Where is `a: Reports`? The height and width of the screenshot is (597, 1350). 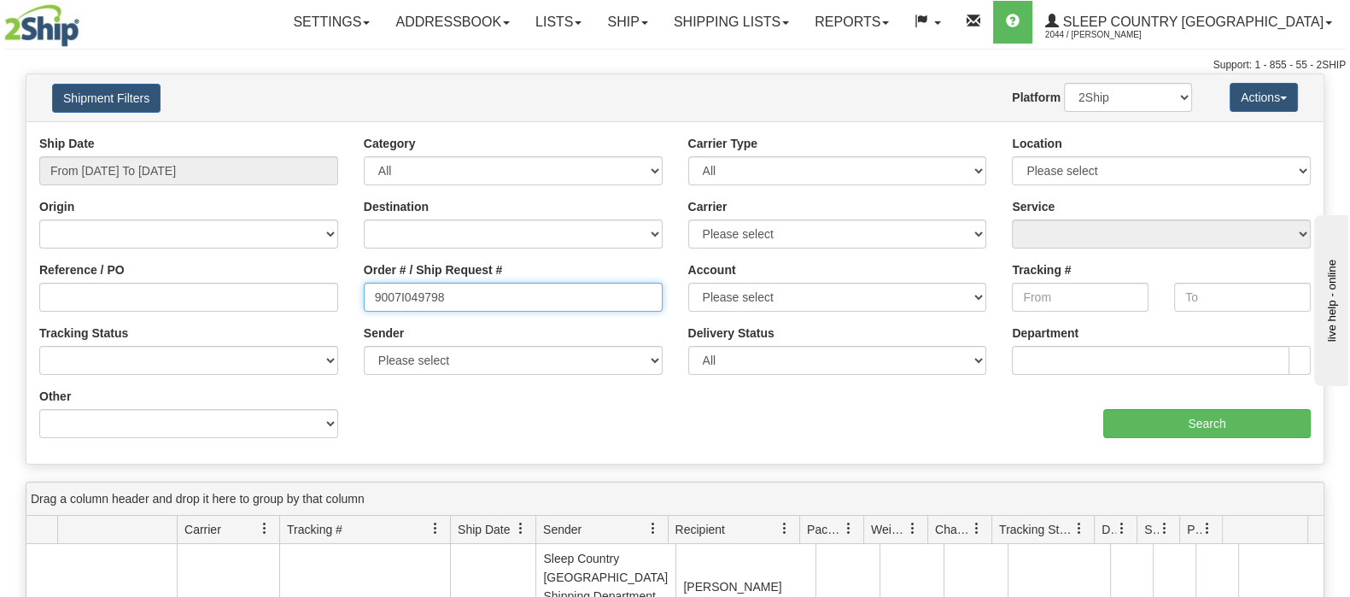 a: Reports is located at coordinates (852, 22).